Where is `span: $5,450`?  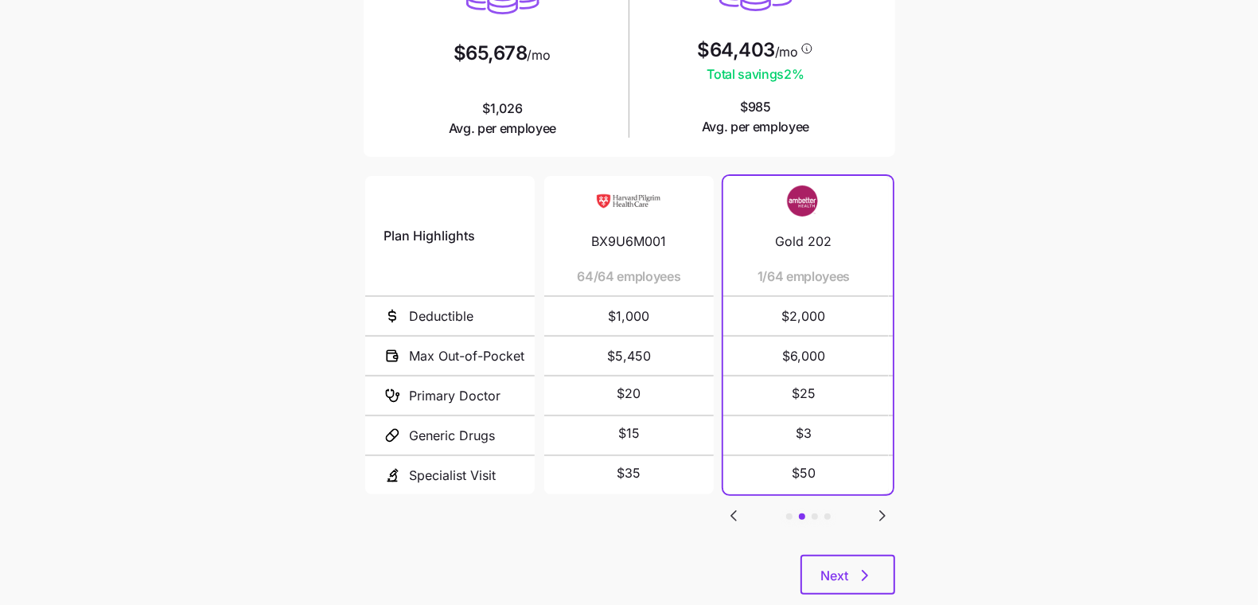
span: $5,450 is located at coordinates (628, 356).